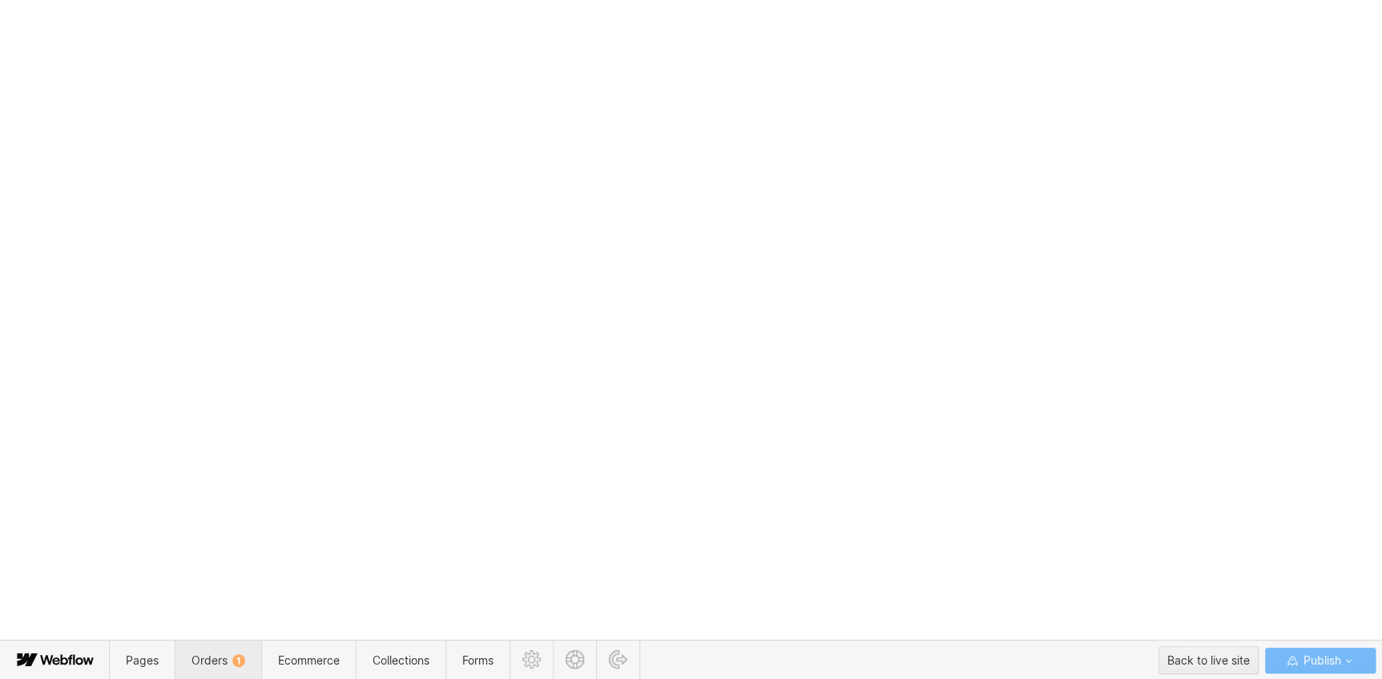  I want to click on span: Collections, so click(401, 660).